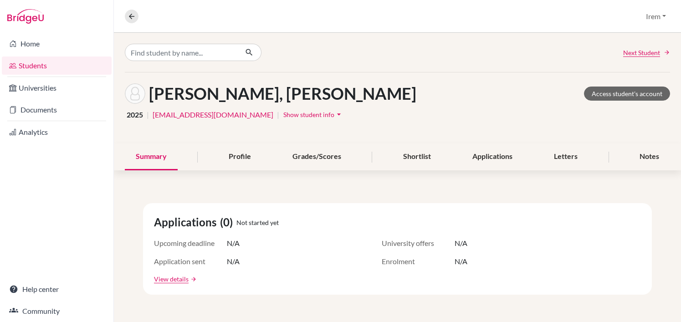 This screenshot has height=322, width=681. What do you see at coordinates (190, 243) in the screenshot?
I see `span: Upcoming deadline` at bounding box center [190, 243].